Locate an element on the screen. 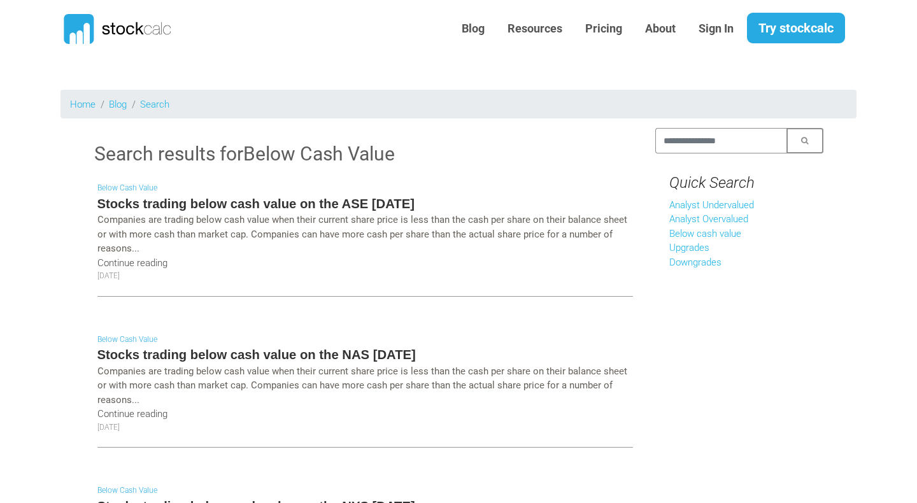 The height and width of the screenshot is (503, 917). a: Below cash value is located at coordinates (705, 234).